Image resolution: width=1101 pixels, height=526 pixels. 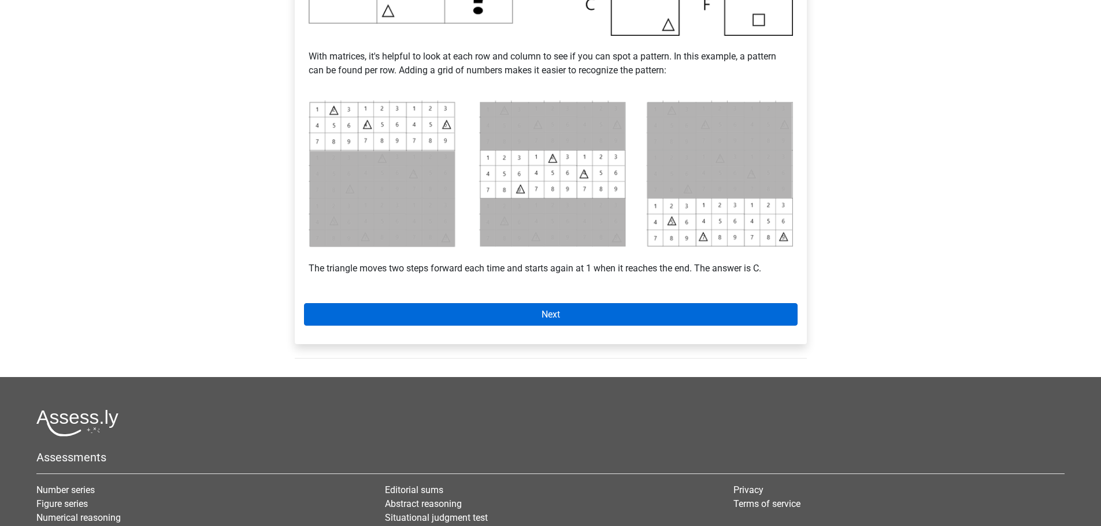 I want to click on a: Next, so click(x=551, y=314).